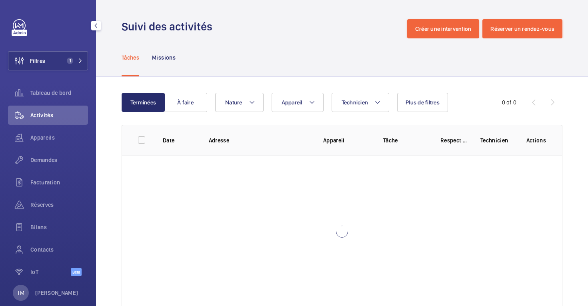 Image resolution: width=588 pixels, height=306 pixels. What do you see at coordinates (292, 102) in the screenshot?
I see `span: Appareil` at bounding box center [292, 102].